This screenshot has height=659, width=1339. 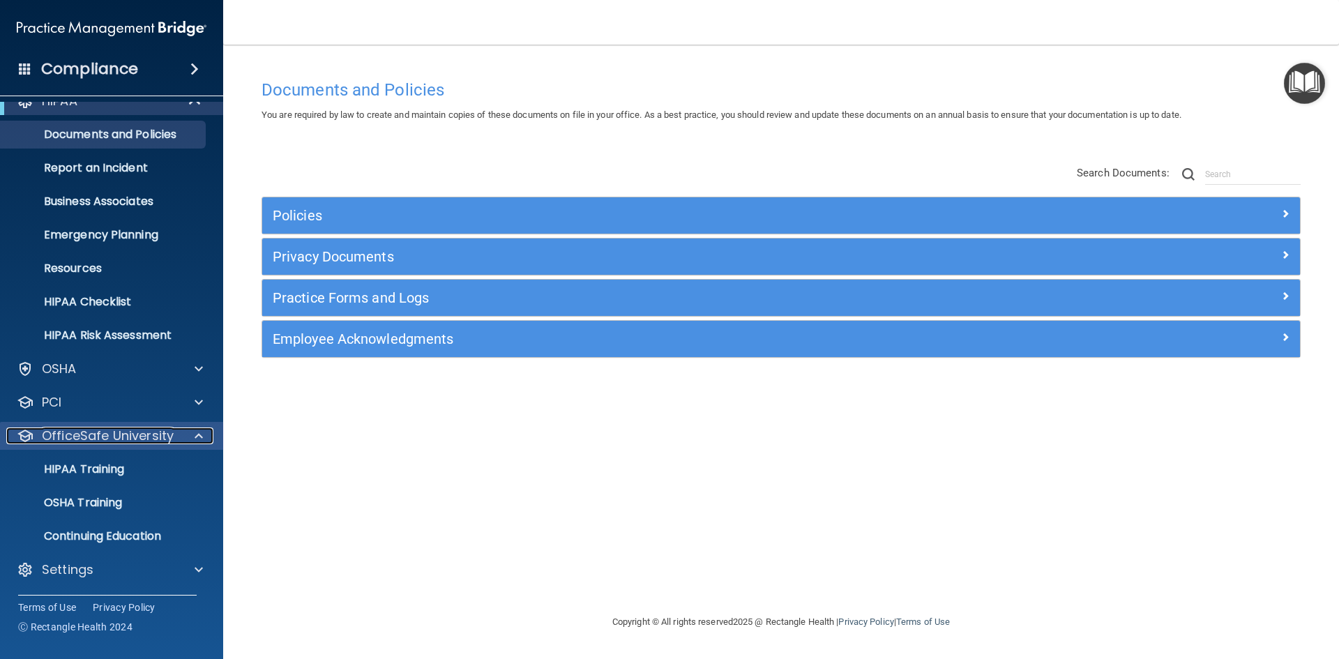 I want to click on input: Search, so click(x=1253, y=174).